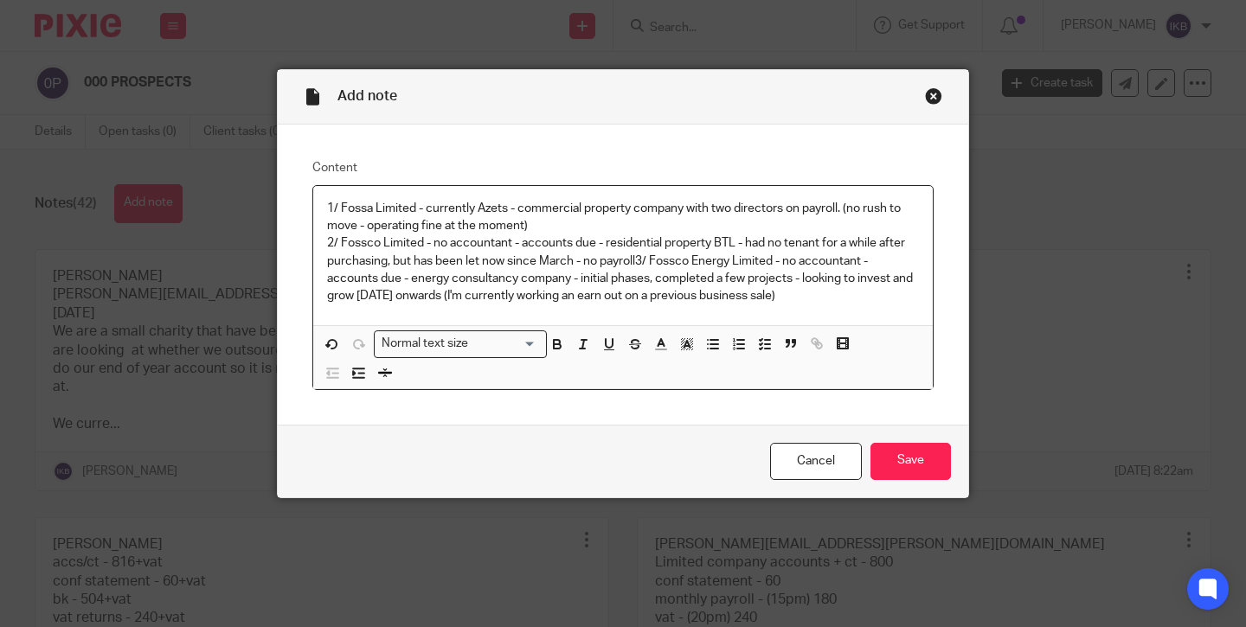 Image resolution: width=1246 pixels, height=627 pixels. Describe the element at coordinates (910, 461) in the screenshot. I see `input: Save` at that location.